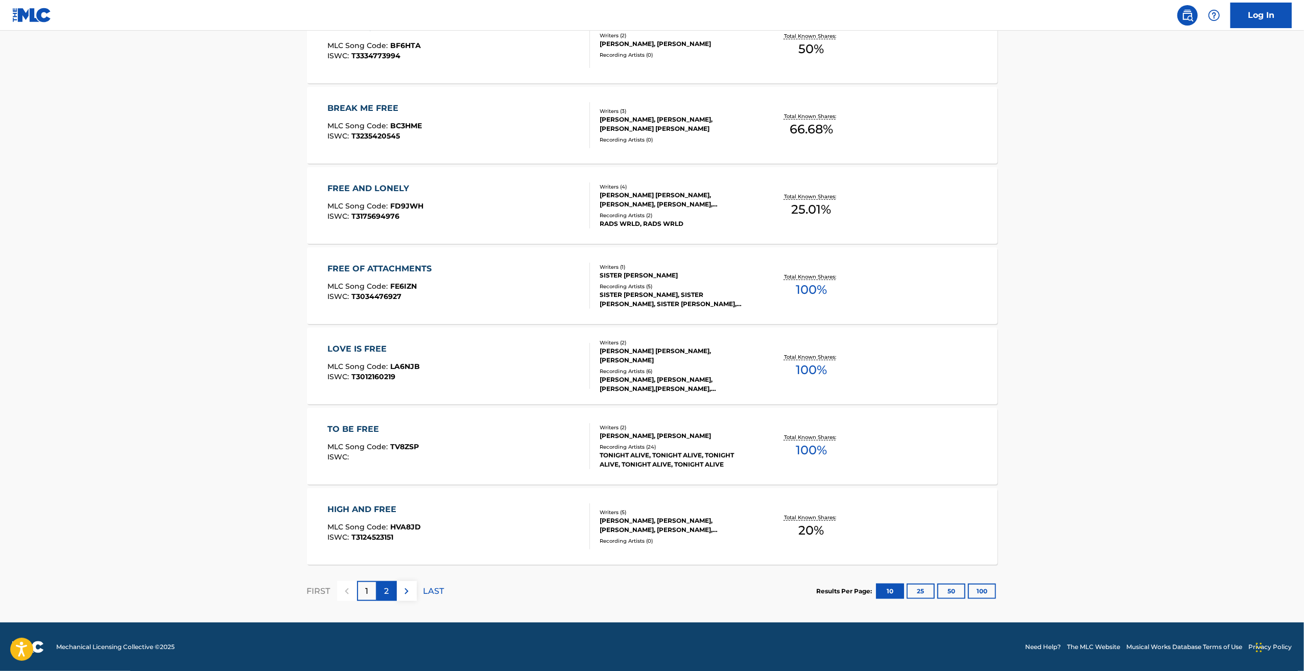  I want to click on span: Mechanical Licensing Collective © 2025, so click(115, 647).